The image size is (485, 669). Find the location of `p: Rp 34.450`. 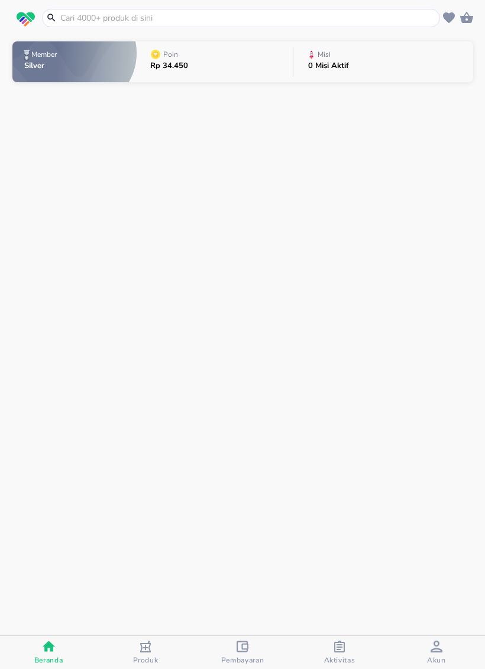

p: Rp 34.450 is located at coordinates (169, 66).